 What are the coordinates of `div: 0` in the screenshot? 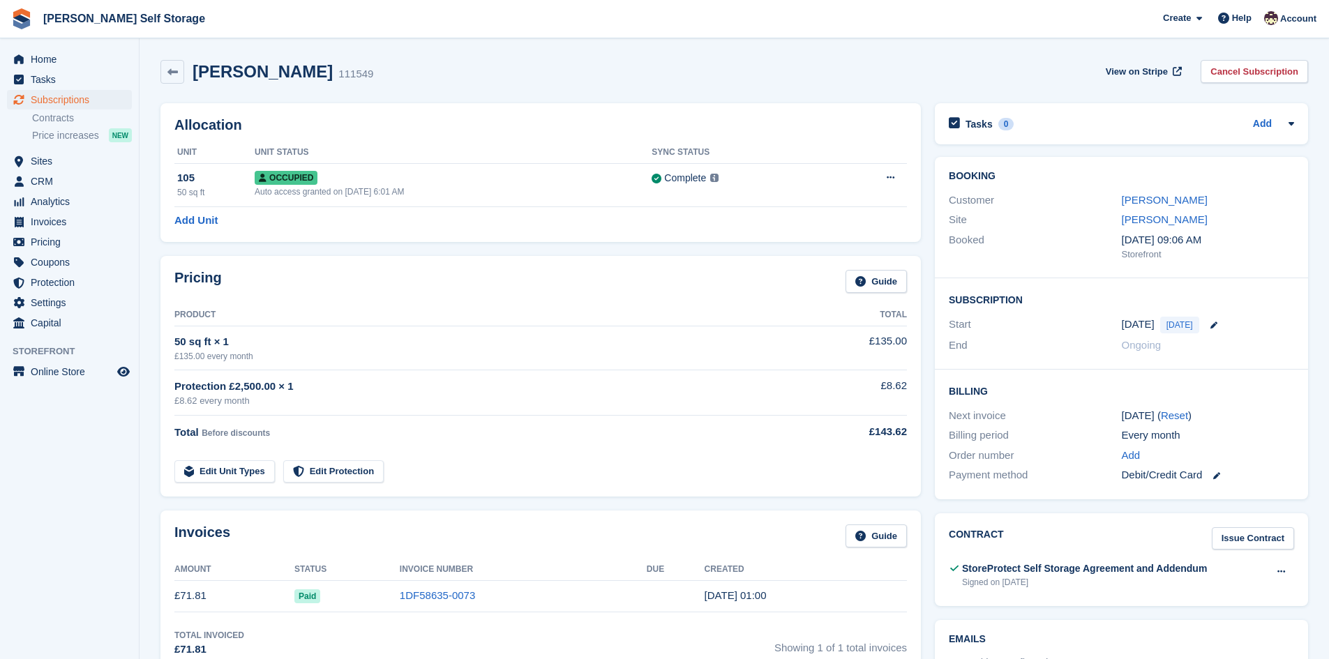 It's located at (1006, 124).